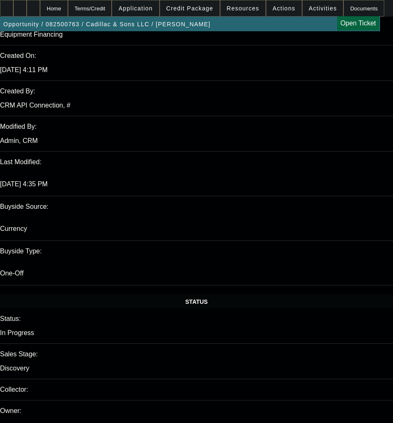 The height and width of the screenshot is (423, 393). What do you see at coordinates (135, 8) in the screenshot?
I see `button: Application` at bounding box center [135, 8].